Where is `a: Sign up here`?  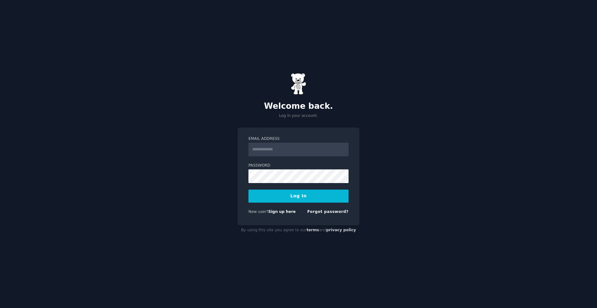
a: Sign up here is located at coordinates (282, 212).